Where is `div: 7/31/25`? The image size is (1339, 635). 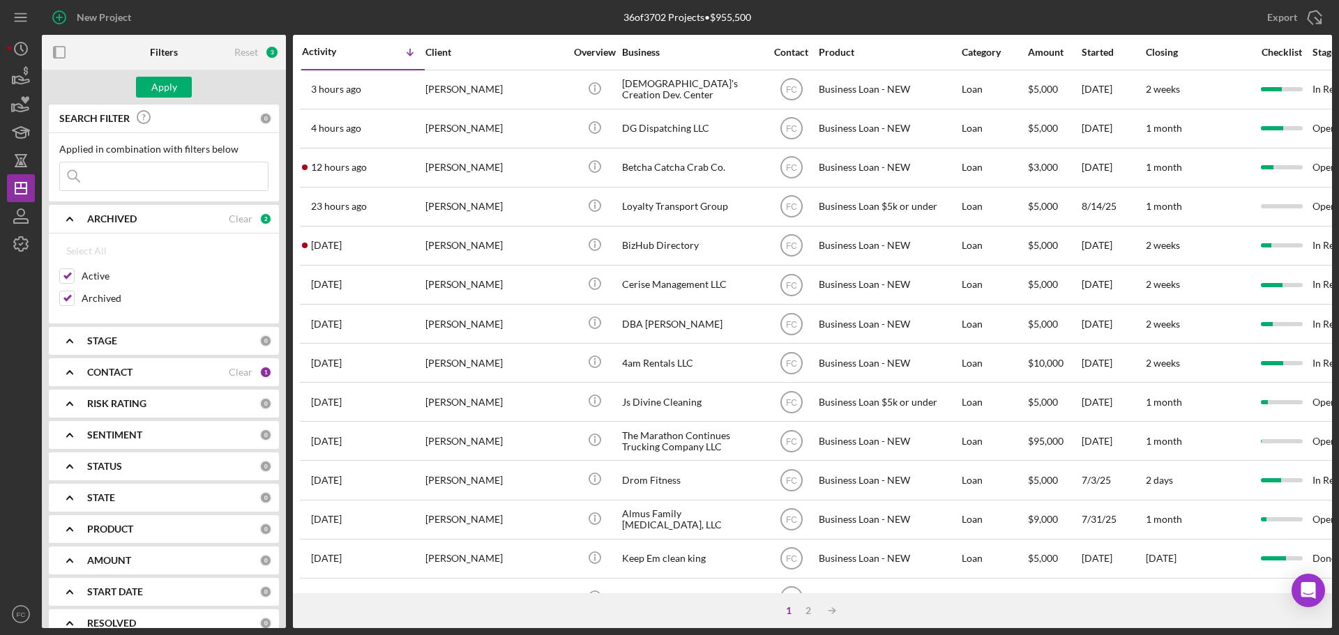 div: 7/31/25 is located at coordinates (1113, 520).